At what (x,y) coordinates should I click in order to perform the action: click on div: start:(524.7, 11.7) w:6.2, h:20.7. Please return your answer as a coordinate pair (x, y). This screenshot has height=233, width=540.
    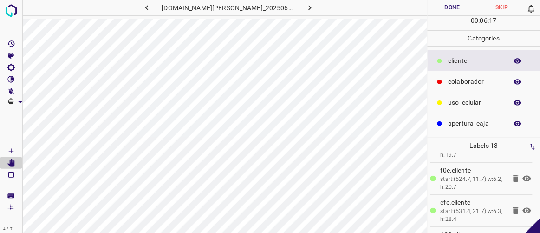
    Looking at the image, I should click on (473, 183).